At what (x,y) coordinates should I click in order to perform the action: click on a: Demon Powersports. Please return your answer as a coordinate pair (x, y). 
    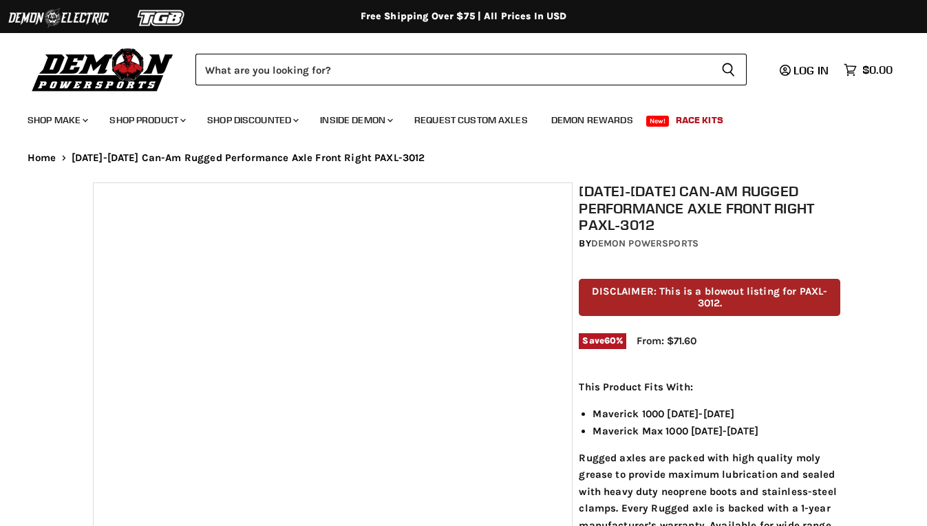
    Looking at the image, I should click on (645, 243).